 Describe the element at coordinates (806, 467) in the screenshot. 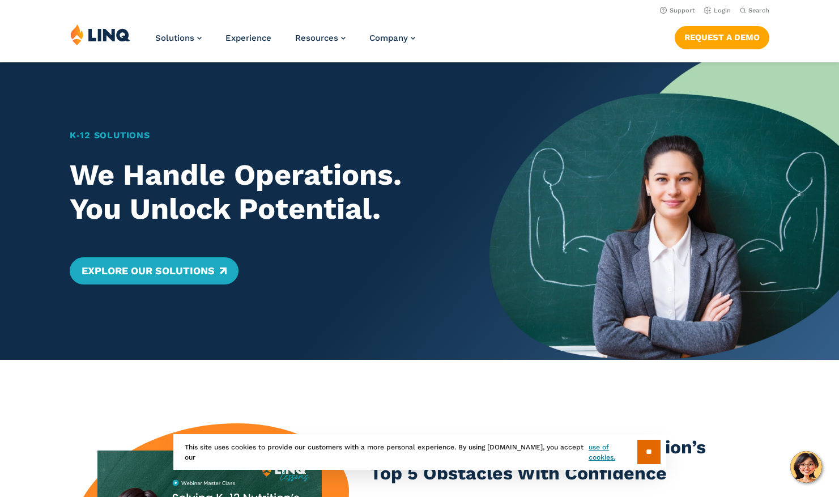

I see `button: Hello, have a question? Let’s chat.` at that location.